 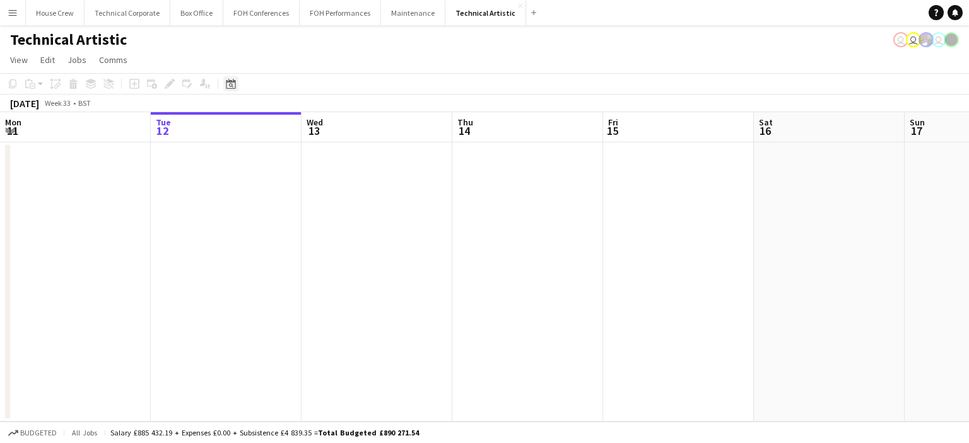 What do you see at coordinates (32, 433) in the screenshot?
I see `button: Budgeted` at bounding box center [32, 433].